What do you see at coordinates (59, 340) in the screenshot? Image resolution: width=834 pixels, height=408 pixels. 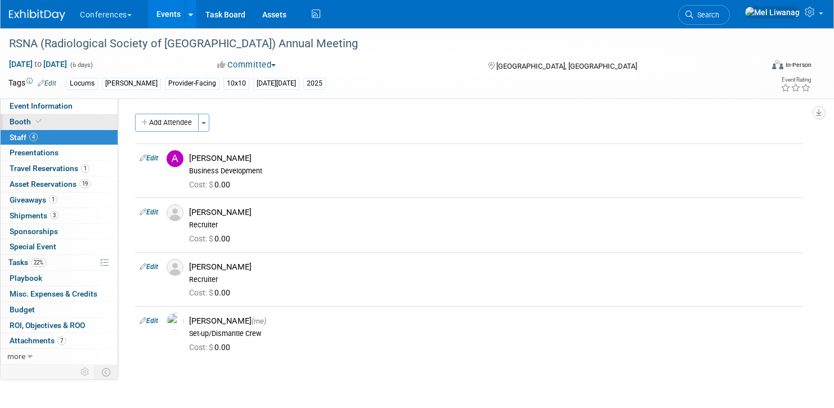 I see `a: Attachments7` at bounding box center [59, 340].